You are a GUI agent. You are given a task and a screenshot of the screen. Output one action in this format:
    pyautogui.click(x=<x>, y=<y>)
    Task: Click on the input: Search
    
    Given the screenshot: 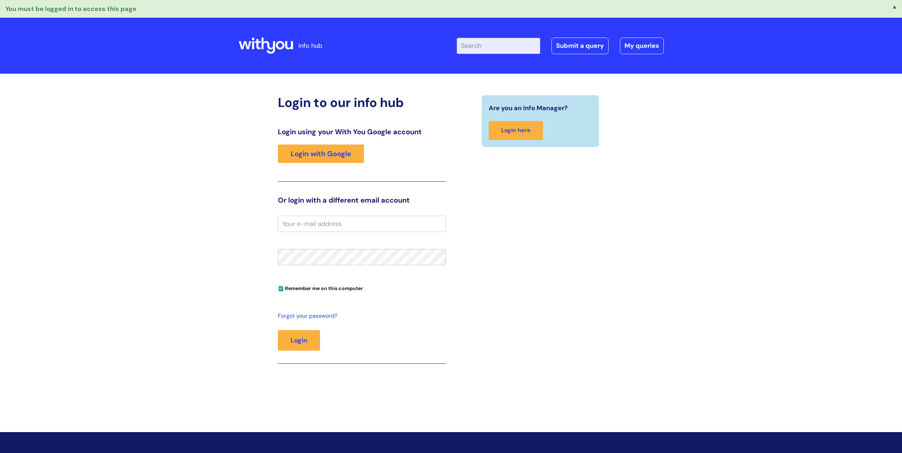 What is the action you would take?
    pyautogui.click(x=498, y=46)
    